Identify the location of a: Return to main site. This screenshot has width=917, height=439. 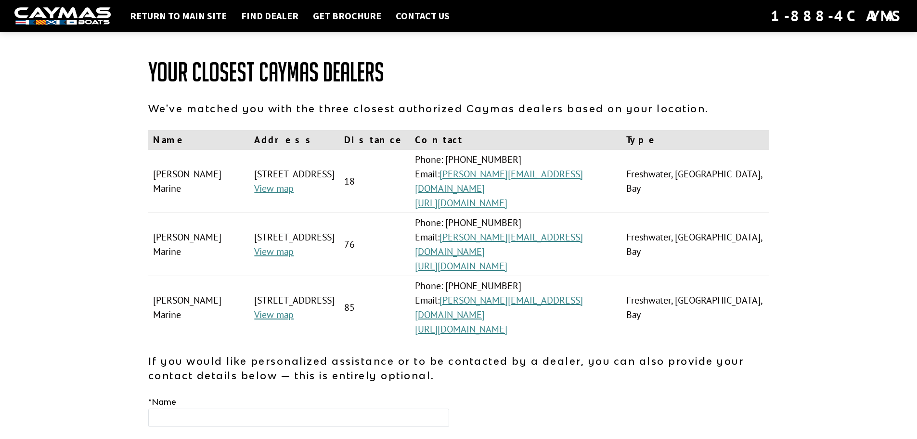
(178, 16).